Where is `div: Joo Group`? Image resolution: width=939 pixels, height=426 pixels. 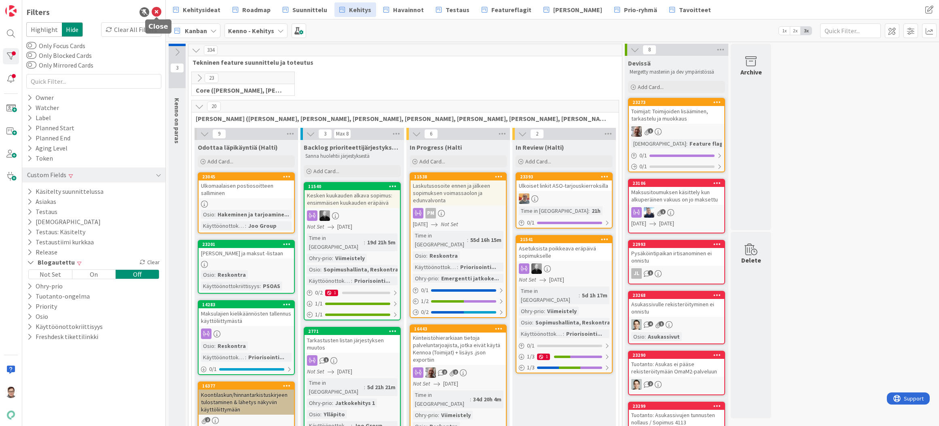 div: Joo Group is located at coordinates (263, 226).